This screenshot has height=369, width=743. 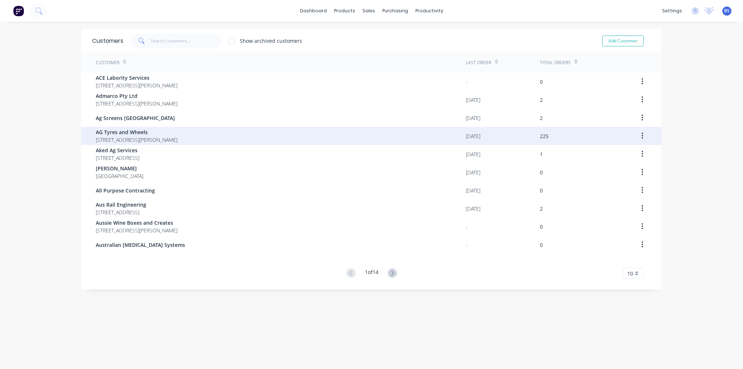 What do you see at coordinates (345, 11) in the screenshot?
I see `div: products` at bounding box center [345, 11].